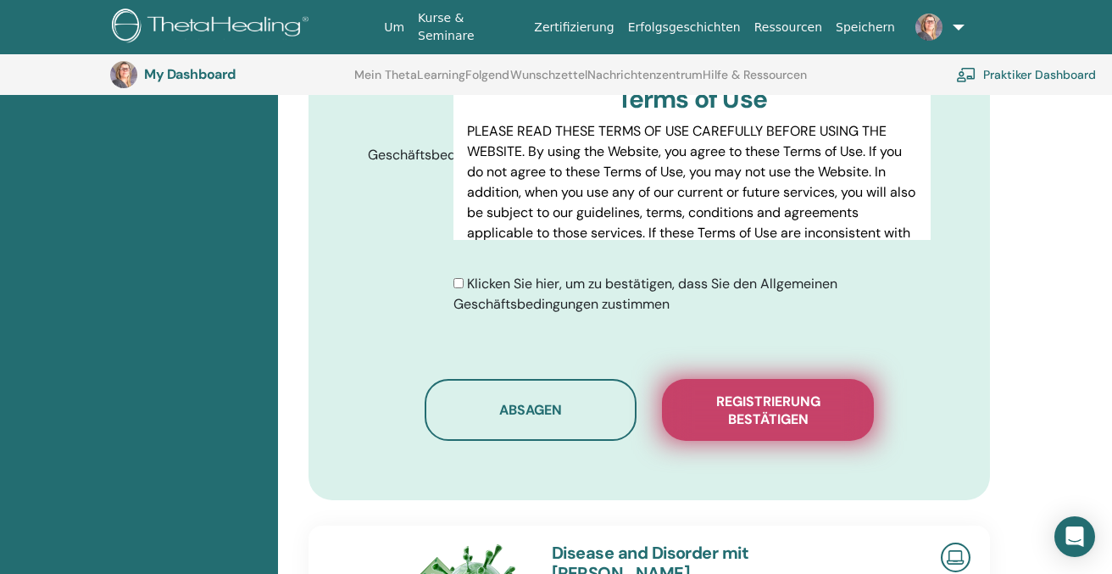 The height and width of the screenshot is (574, 1112). Describe the element at coordinates (755, 81) in the screenshot. I see `a: Hilfe & Ressourcen` at that location.